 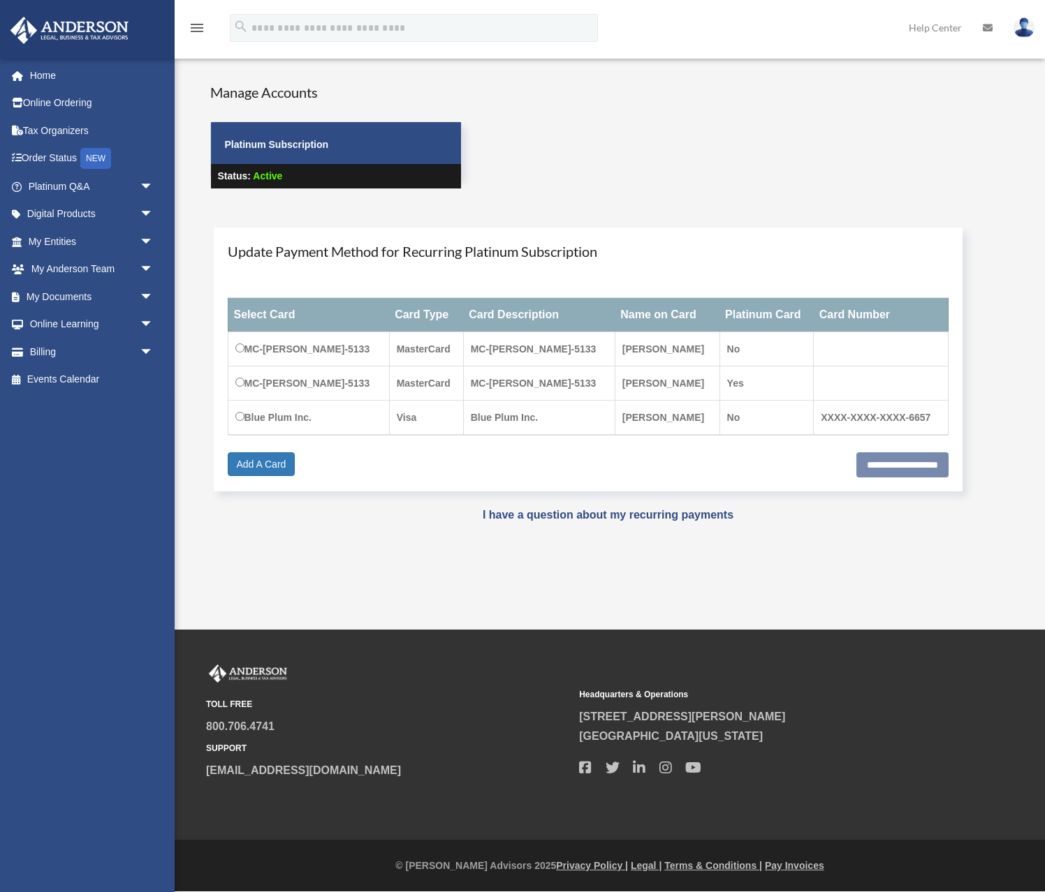 I want to click on a: My Documentsarrow_drop_down, so click(x=92, y=297).